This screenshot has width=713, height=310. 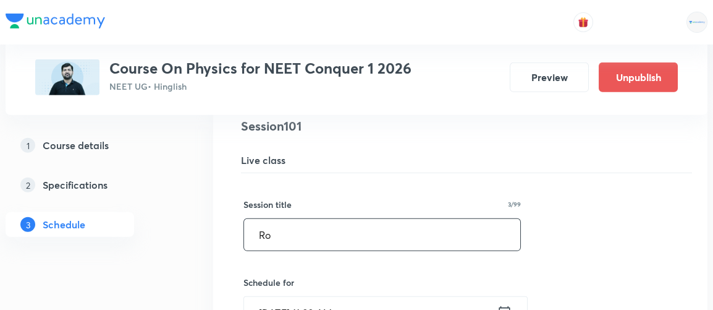 What do you see at coordinates (514, 204) in the screenshot?
I see `p: 3/99` at bounding box center [514, 204].